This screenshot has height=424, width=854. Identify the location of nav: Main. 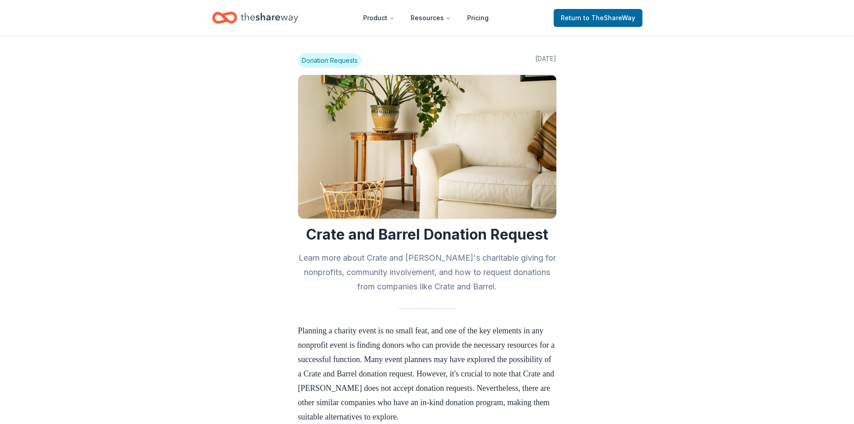
(426, 17).